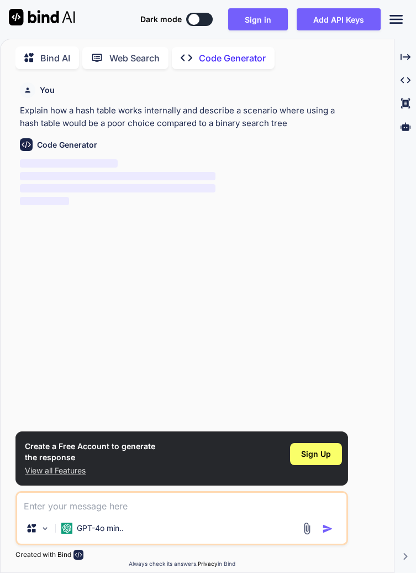 This screenshot has height=573, width=416. I want to click on span: Dark mode, so click(161, 19).